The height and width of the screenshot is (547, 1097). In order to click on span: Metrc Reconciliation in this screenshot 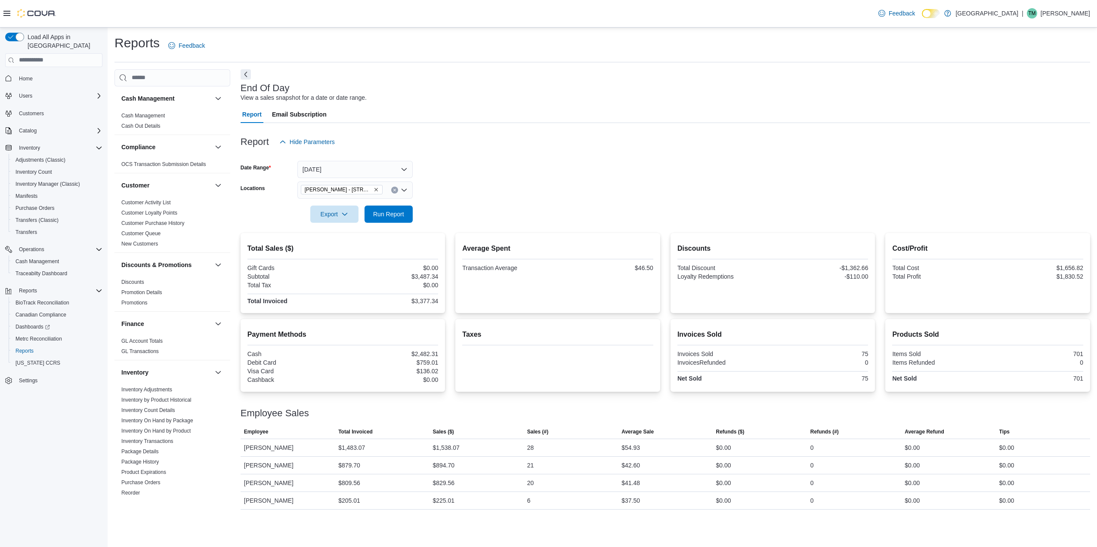, I will do `click(39, 339)`.